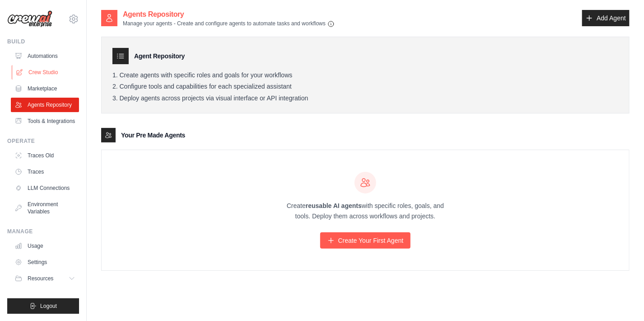 The height and width of the screenshot is (321, 644). Describe the element at coordinates (45, 89) in the screenshot. I see `a: Marketplace` at that location.